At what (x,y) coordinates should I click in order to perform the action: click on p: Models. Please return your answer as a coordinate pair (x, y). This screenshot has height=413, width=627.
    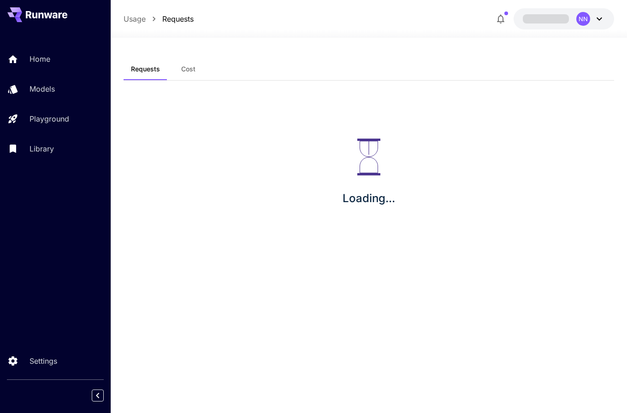
    Looking at the image, I should click on (42, 89).